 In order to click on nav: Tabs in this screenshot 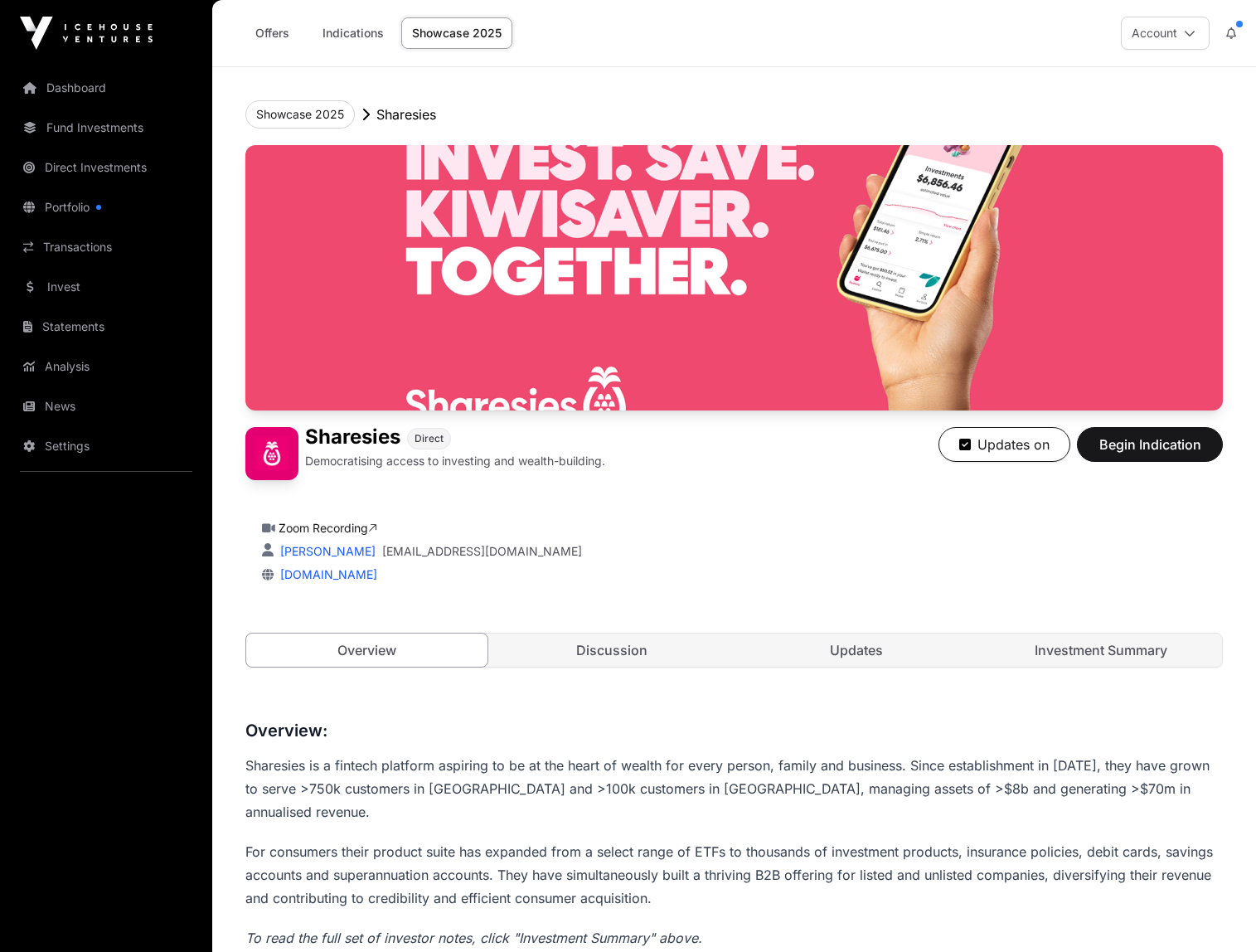, I will do `click(734, 650)`.